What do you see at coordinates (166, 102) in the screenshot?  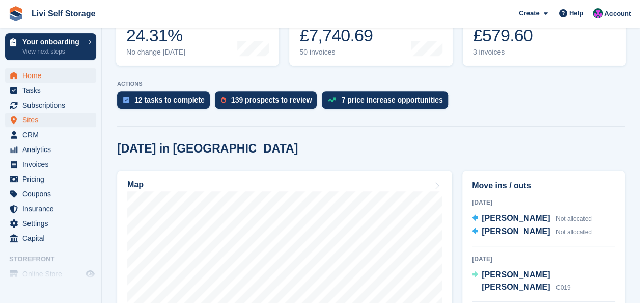 I see `a: 12 tasks to complete` at bounding box center [166, 102].